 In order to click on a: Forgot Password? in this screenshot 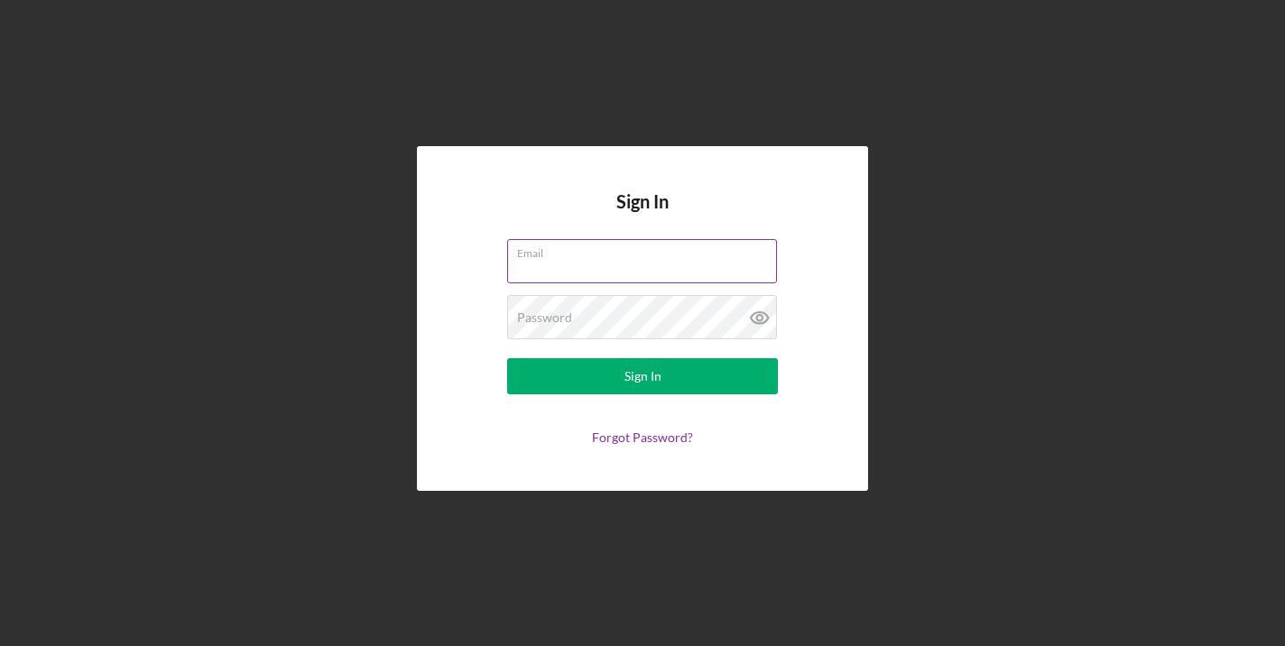, I will do `click(643, 437)`.